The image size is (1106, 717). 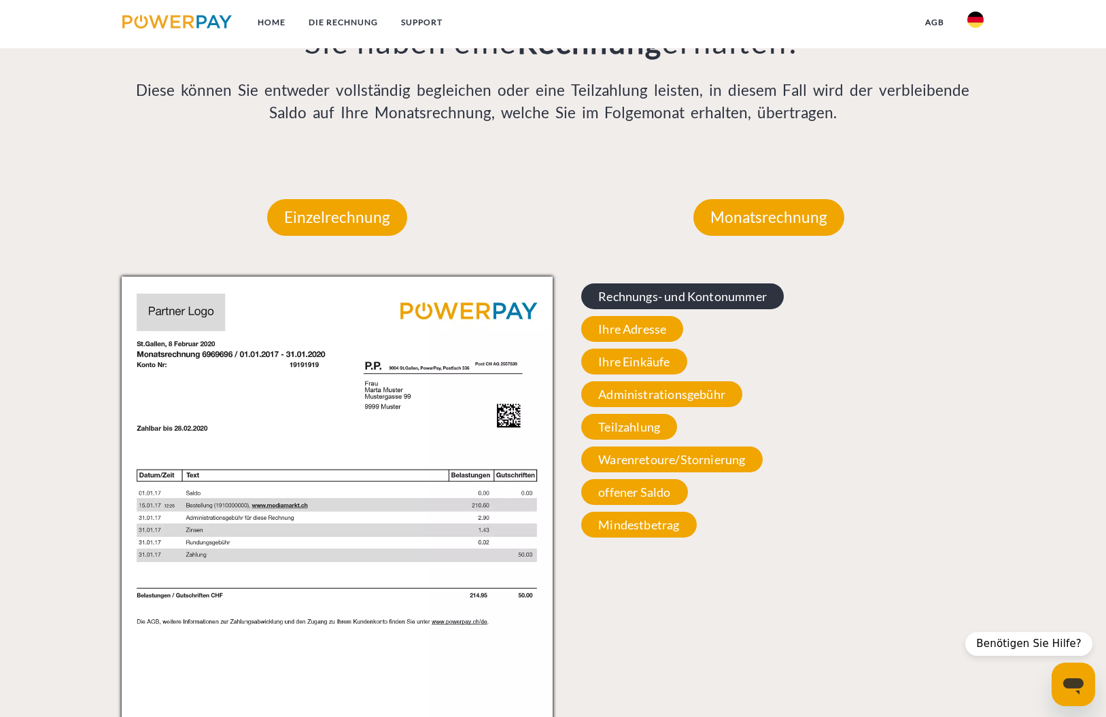 I want to click on div: Benötigen Sie Hilfe?, so click(x=1029, y=644).